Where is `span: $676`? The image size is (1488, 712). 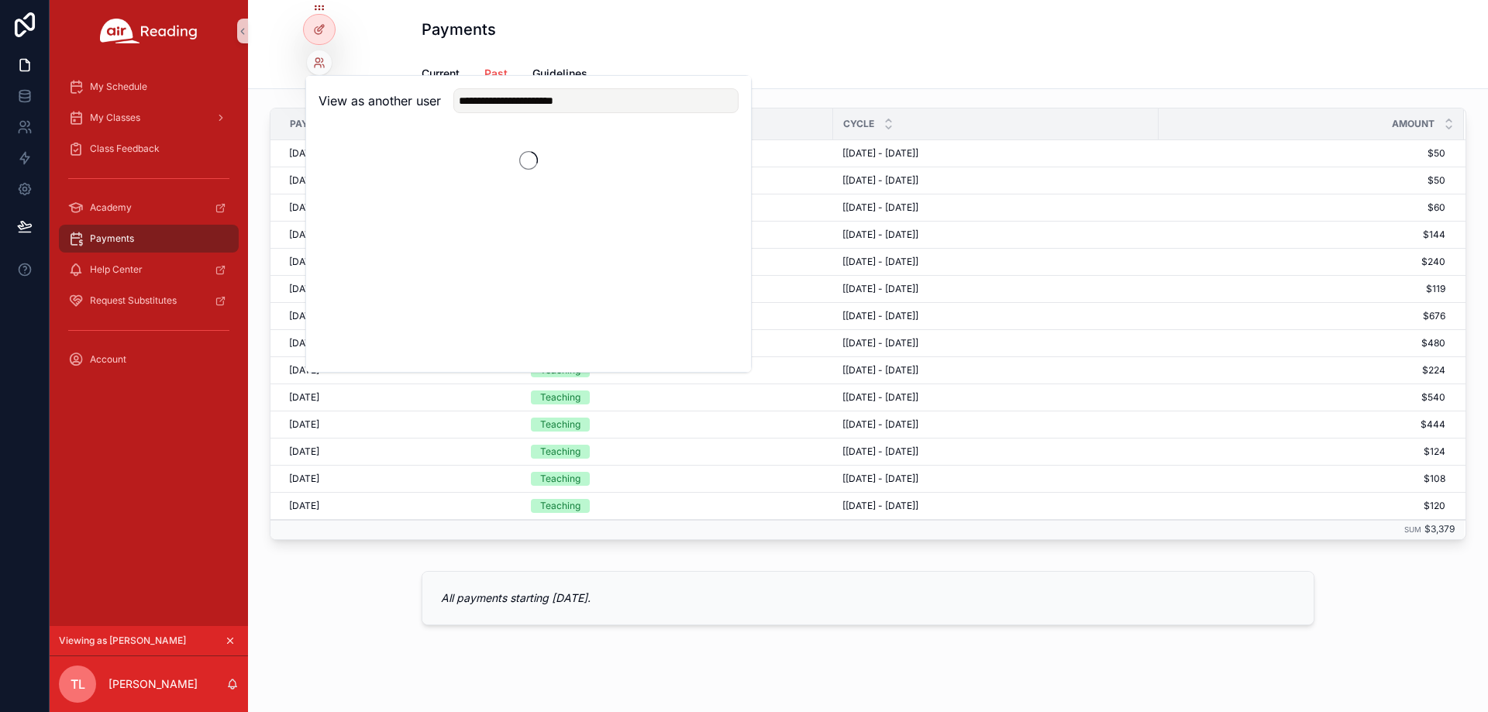
span: $676 is located at coordinates (1302, 316).